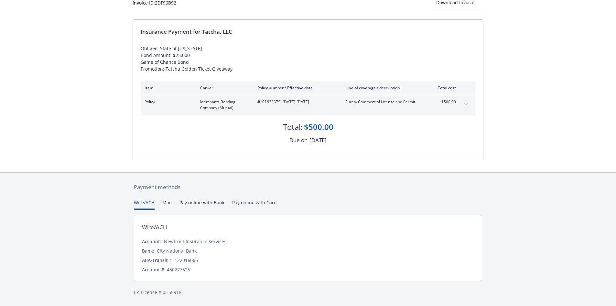 The image size is (616, 306). Describe the element at coordinates (155, 227) in the screenshot. I see `div: Wire/ACH` at that location.